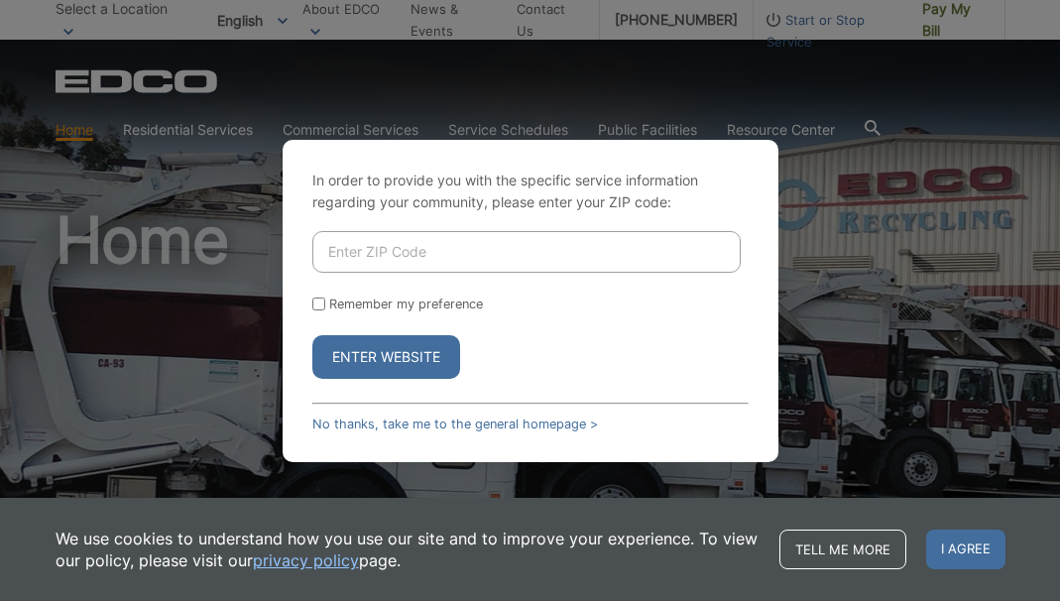 This screenshot has height=601, width=1060. I want to click on span: I agree, so click(966, 550).